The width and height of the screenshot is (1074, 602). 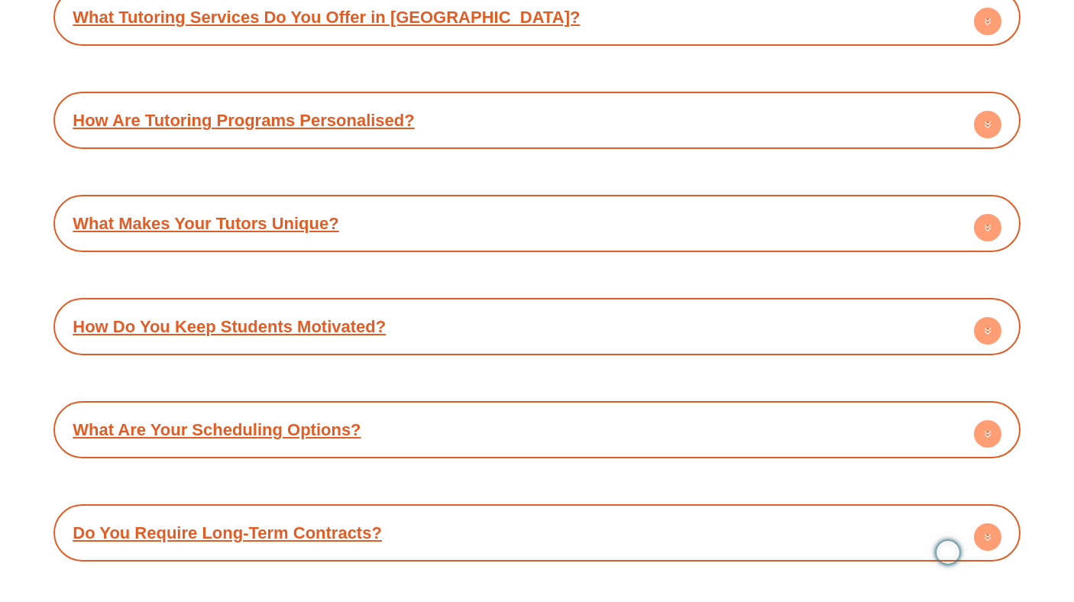 What do you see at coordinates (943, 516) in the screenshot?
I see `div: Chat Widget` at bounding box center [943, 516].